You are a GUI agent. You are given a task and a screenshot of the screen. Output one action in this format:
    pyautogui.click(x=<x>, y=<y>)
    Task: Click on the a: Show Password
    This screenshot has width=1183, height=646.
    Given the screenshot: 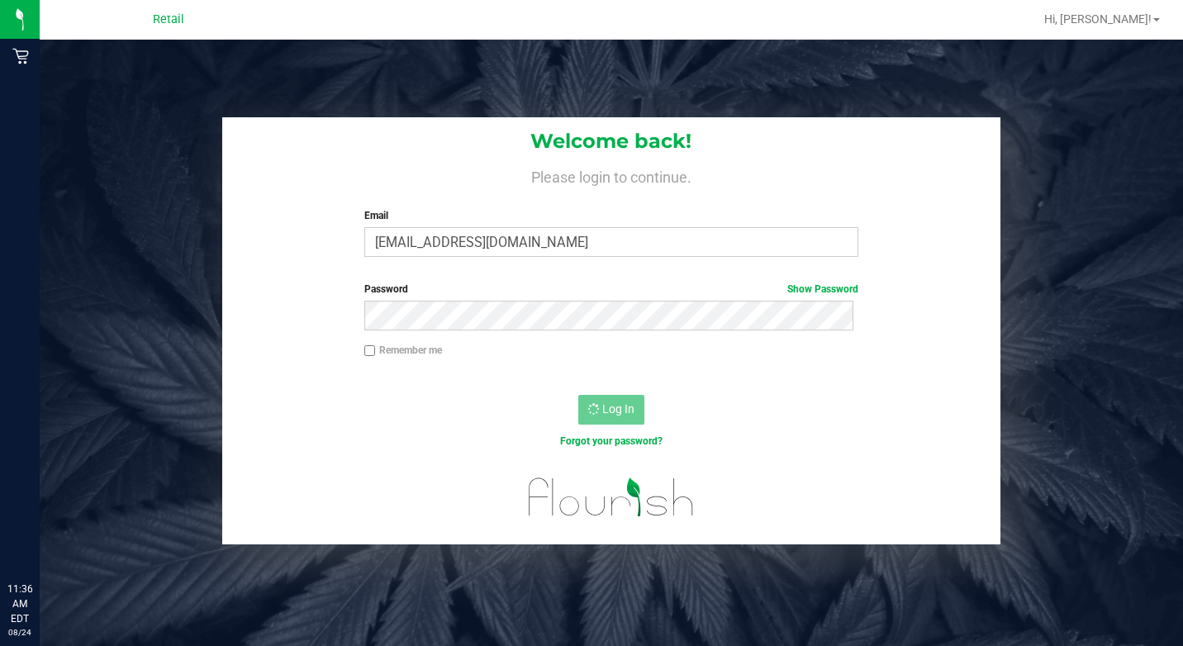 What is the action you would take?
    pyautogui.click(x=823, y=289)
    